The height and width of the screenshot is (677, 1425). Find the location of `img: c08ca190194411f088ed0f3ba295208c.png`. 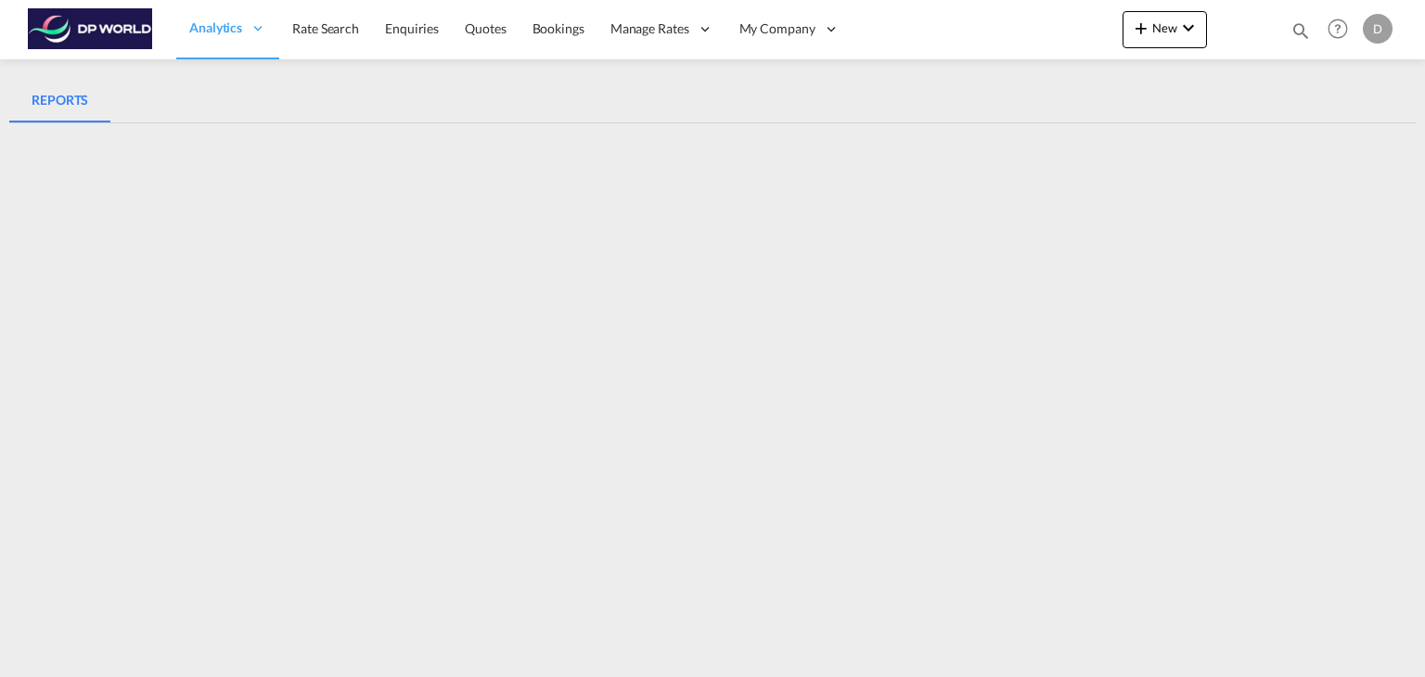

img: c08ca190194411f088ed0f3ba295208c.png is located at coordinates (90, 29).